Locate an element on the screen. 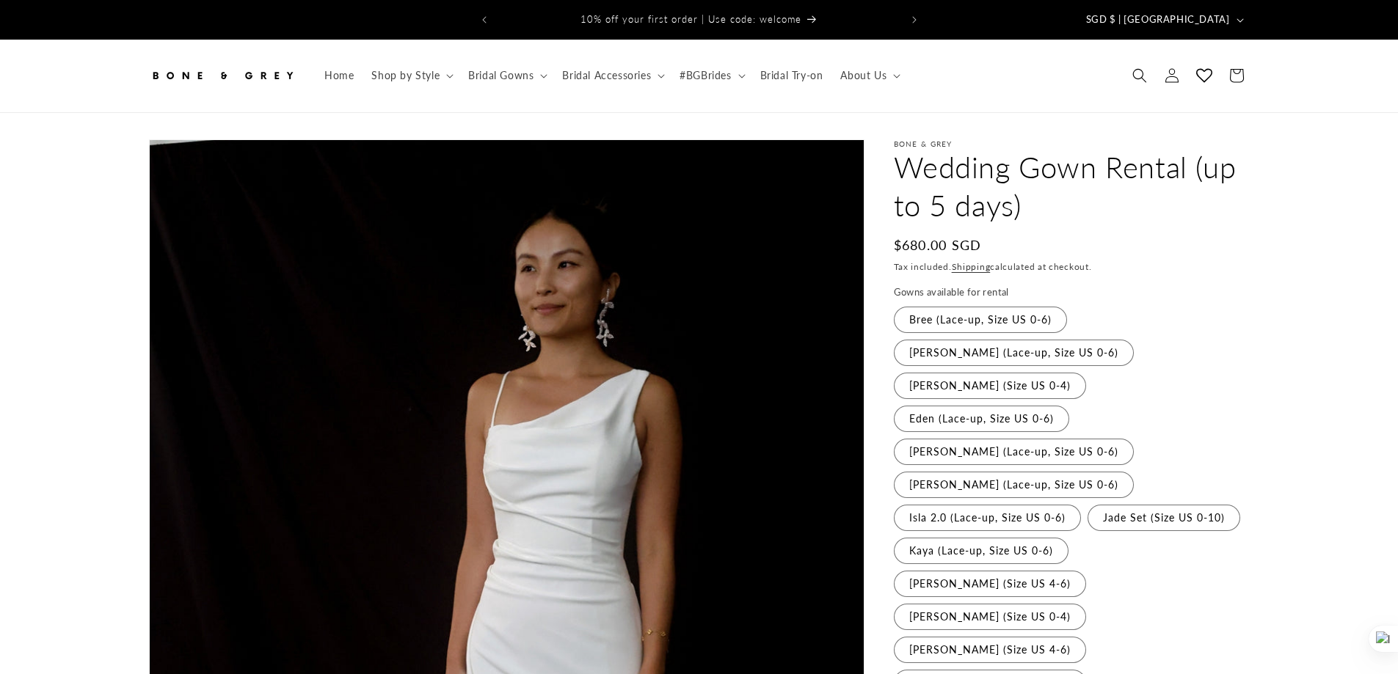 This screenshot has width=1398, height=674. label: Kaya (Lace-up, Size US 0-6) is located at coordinates (981, 551).